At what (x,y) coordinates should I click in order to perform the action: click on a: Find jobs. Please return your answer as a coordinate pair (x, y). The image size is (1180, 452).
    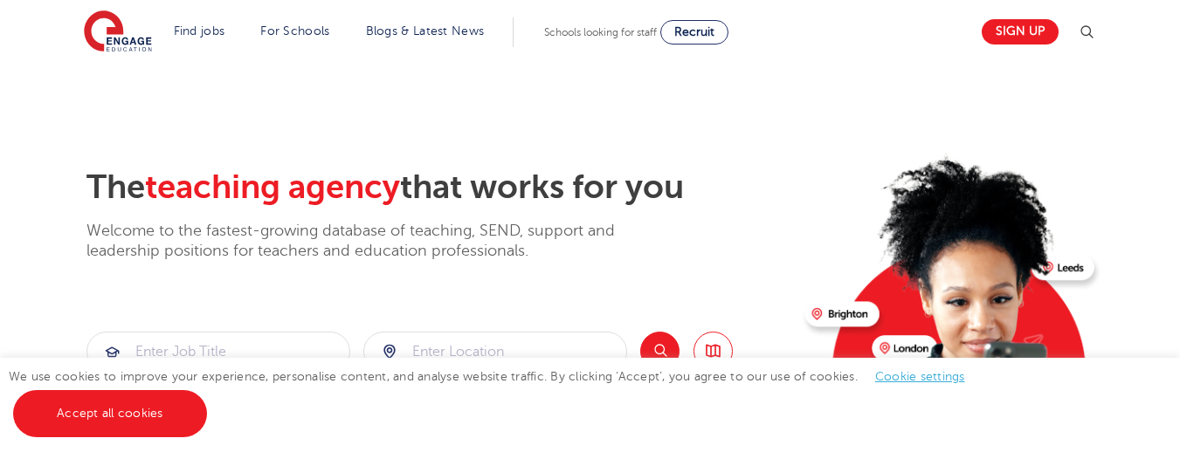
    Looking at the image, I should click on (199, 31).